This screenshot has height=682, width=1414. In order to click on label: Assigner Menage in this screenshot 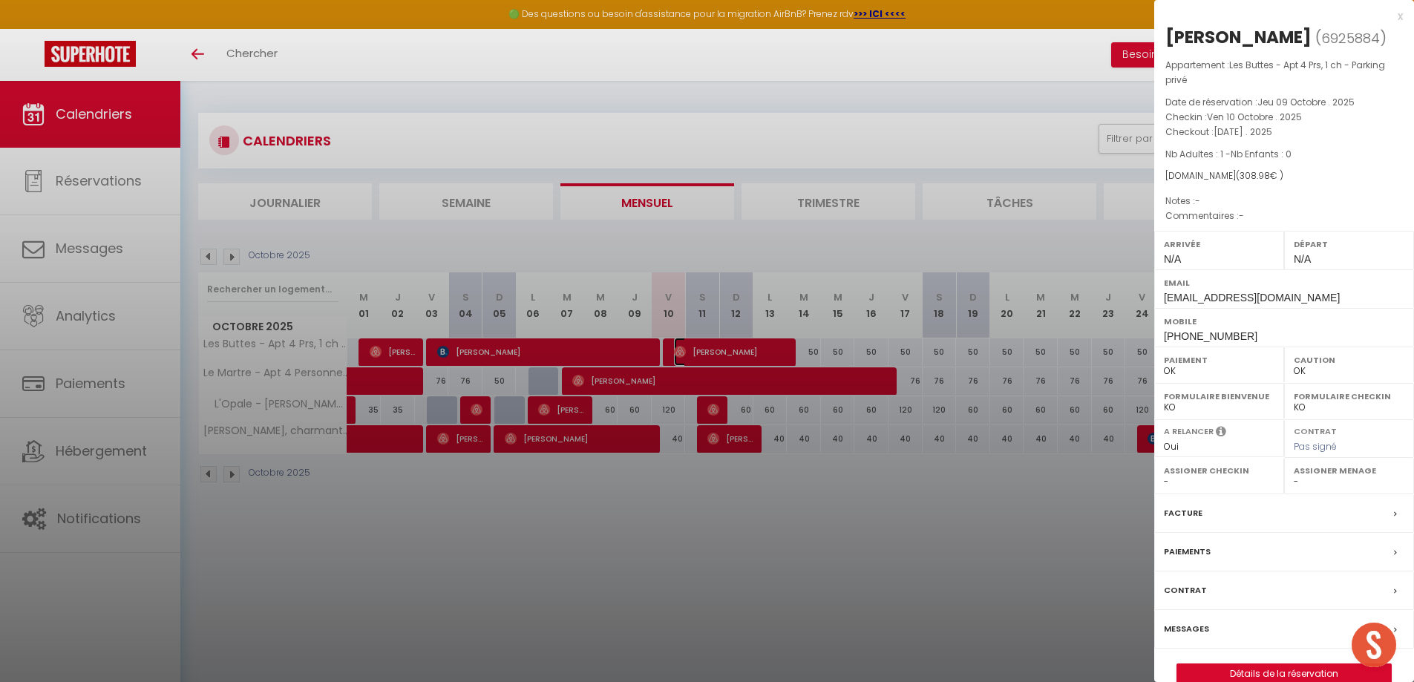, I will do `click(1348, 470)`.